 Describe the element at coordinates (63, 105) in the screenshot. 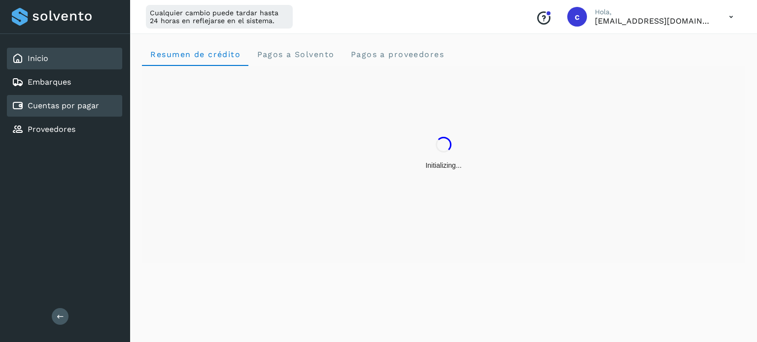

I see `a: Cuentas por pagar` at that location.